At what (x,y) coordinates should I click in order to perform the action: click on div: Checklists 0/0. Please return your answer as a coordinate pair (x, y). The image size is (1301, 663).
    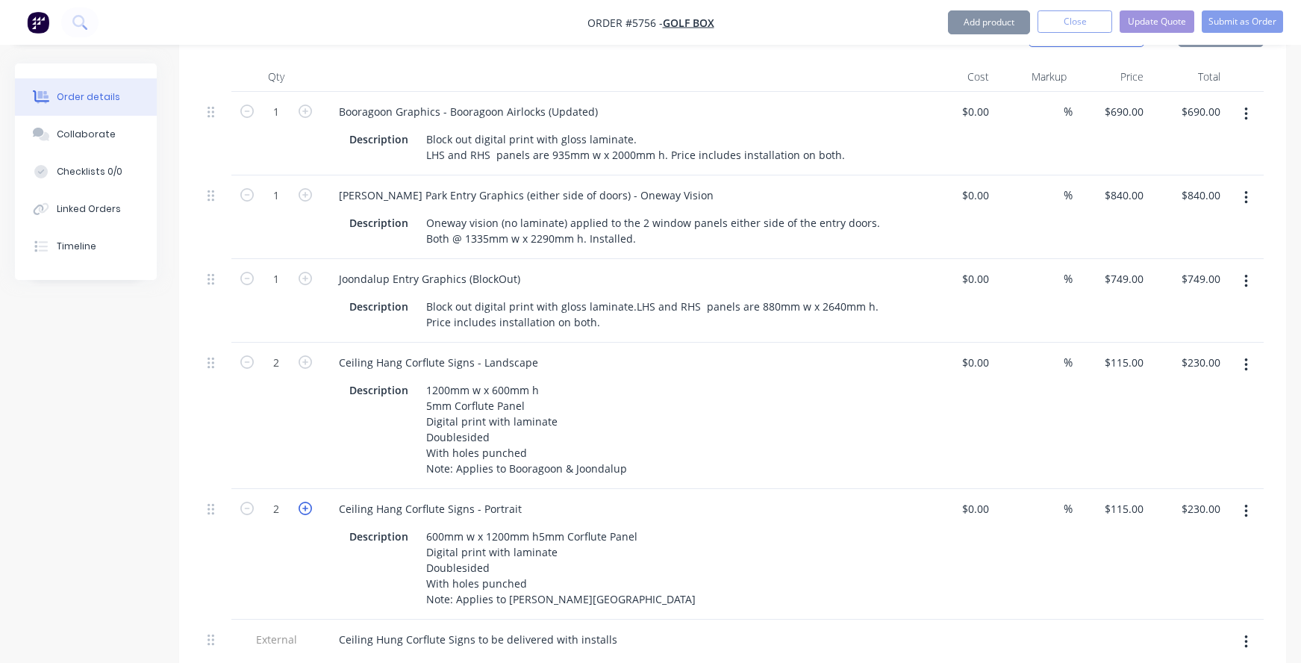
    Looking at the image, I should click on (90, 172).